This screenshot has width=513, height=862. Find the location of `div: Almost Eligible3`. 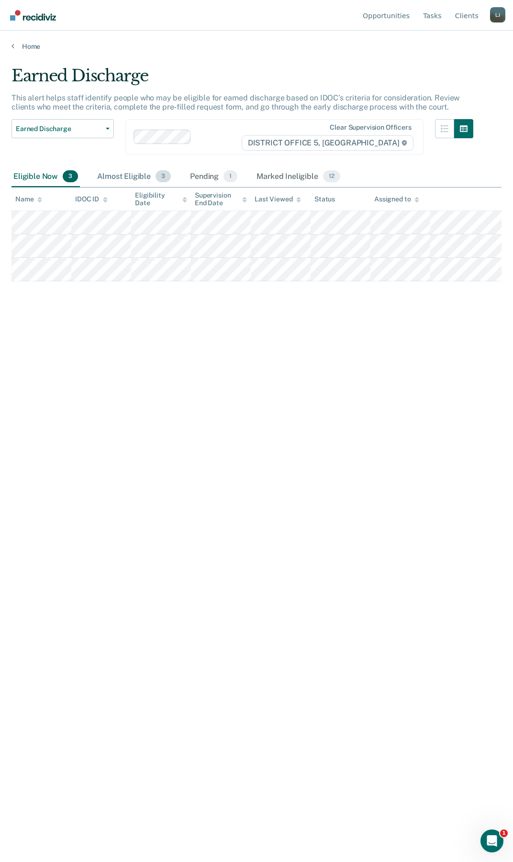

div: Almost Eligible3 is located at coordinates (134, 177).